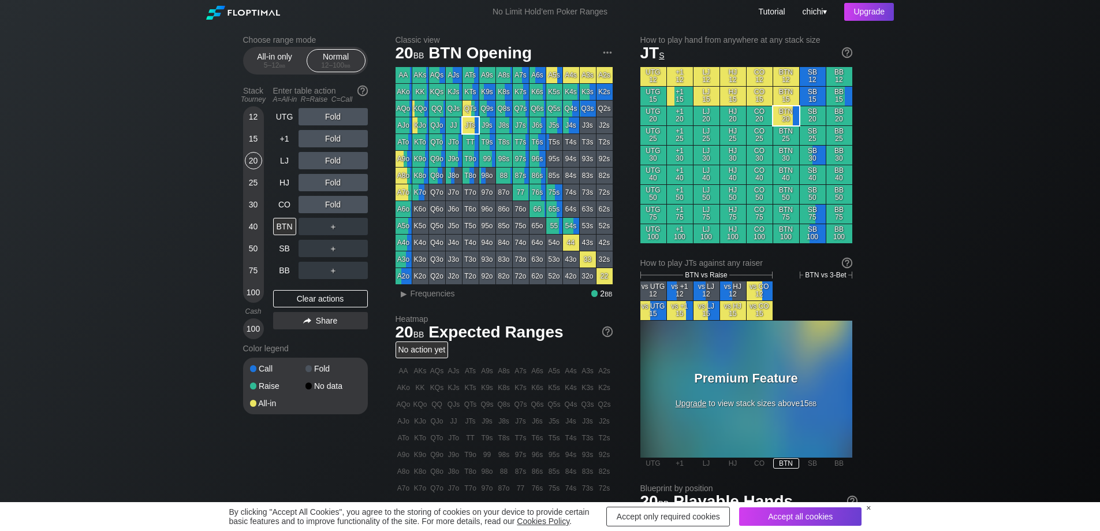 The image size is (1100, 531). Describe the element at coordinates (604, 159) in the screenshot. I see `div: 92s` at that location.